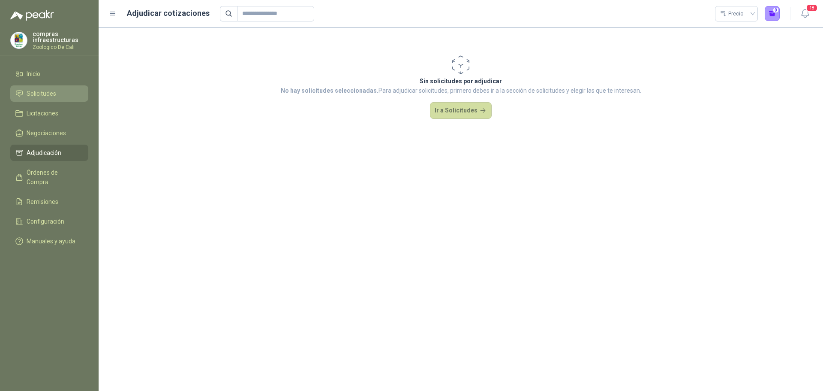 The image size is (823, 391). What do you see at coordinates (330, 90) in the screenshot?
I see `strong: No hay solicitudes seleccionadas.` at bounding box center [330, 90].